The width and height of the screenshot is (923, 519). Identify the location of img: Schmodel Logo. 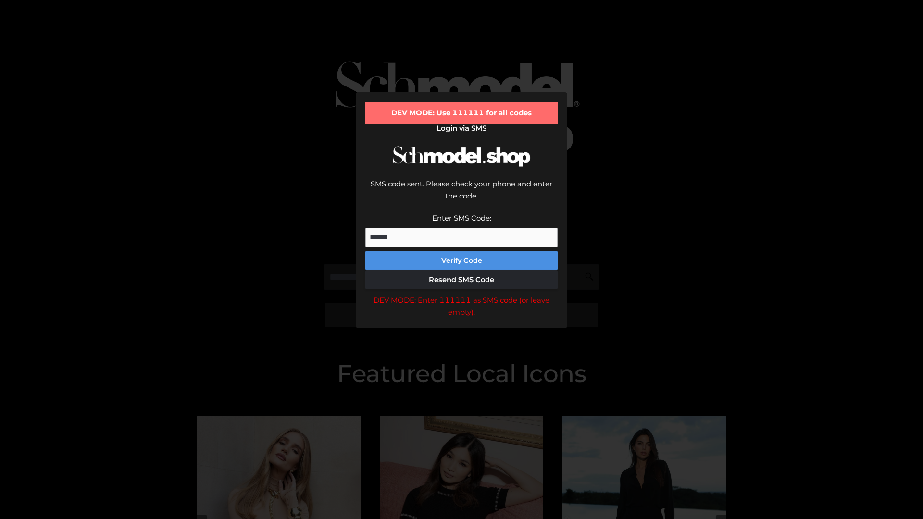
(461, 156).